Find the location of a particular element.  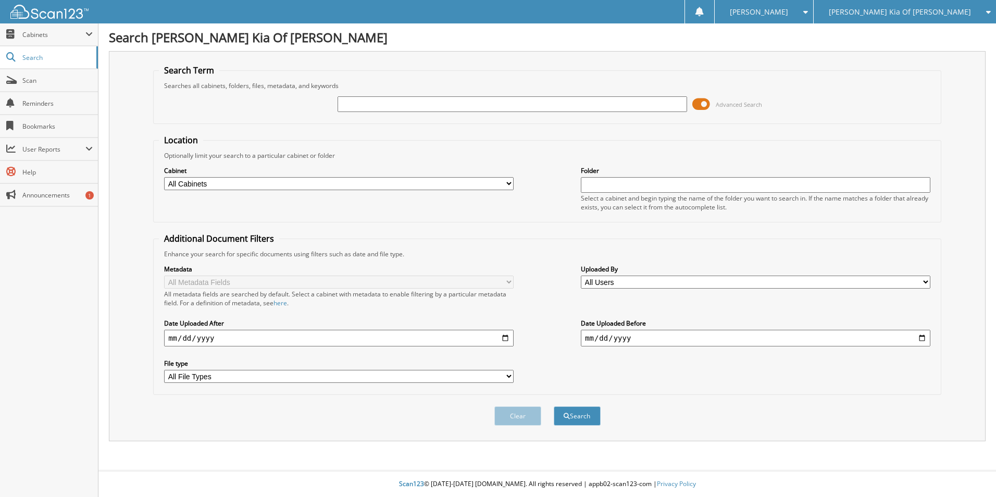

span: Reminders is located at coordinates (57, 103).